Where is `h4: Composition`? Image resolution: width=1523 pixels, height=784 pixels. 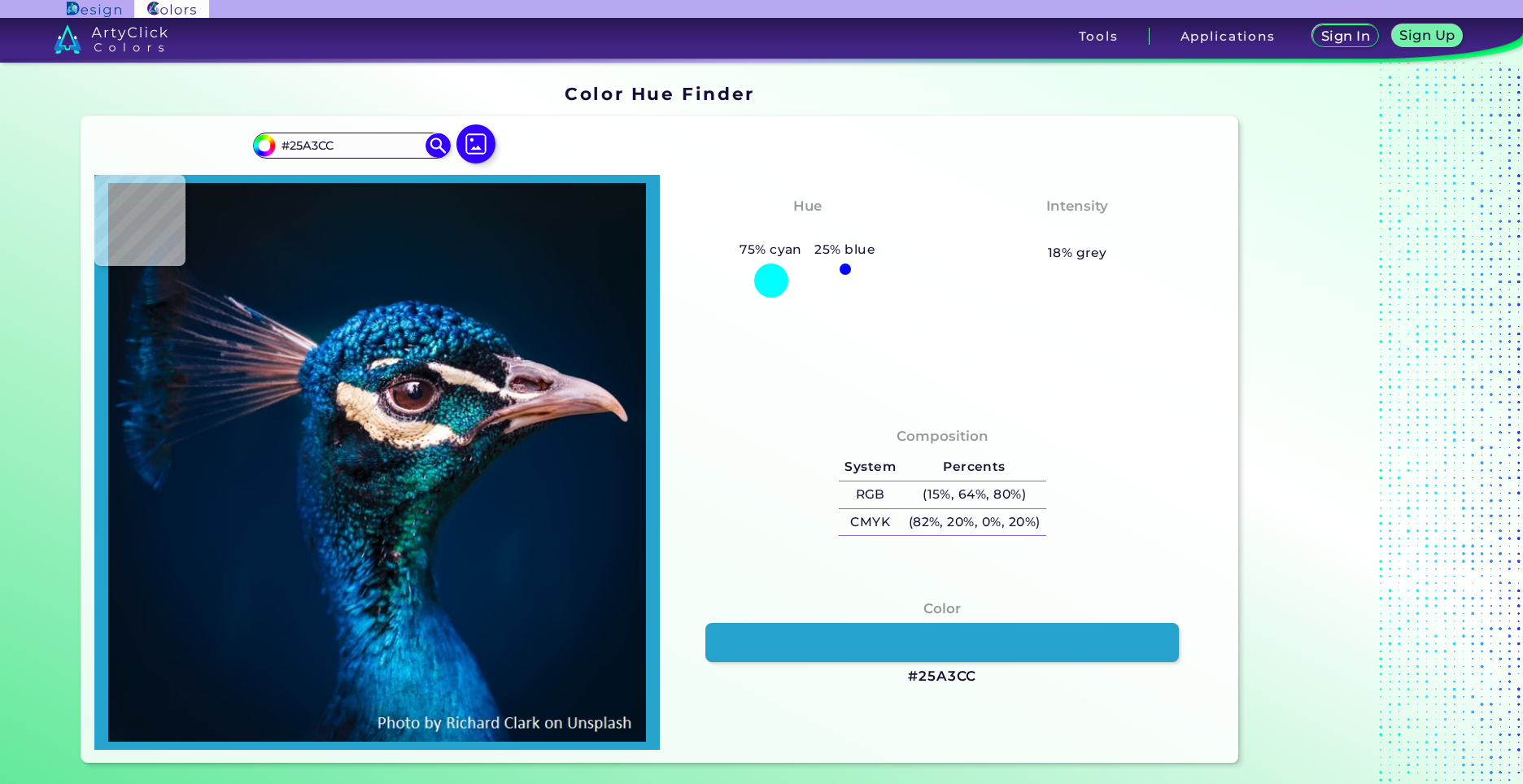 h4: Composition is located at coordinates (942, 436).